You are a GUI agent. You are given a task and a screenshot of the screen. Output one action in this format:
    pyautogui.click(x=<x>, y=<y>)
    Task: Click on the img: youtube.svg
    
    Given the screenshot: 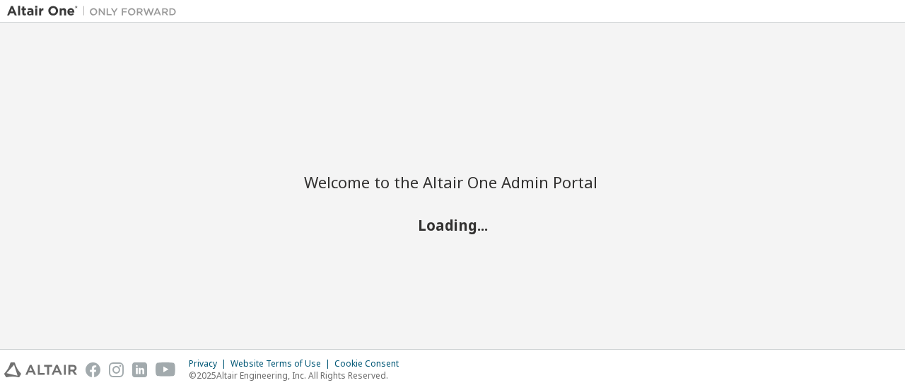 What is the action you would take?
    pyautogui.click(x=165, y=369)
    